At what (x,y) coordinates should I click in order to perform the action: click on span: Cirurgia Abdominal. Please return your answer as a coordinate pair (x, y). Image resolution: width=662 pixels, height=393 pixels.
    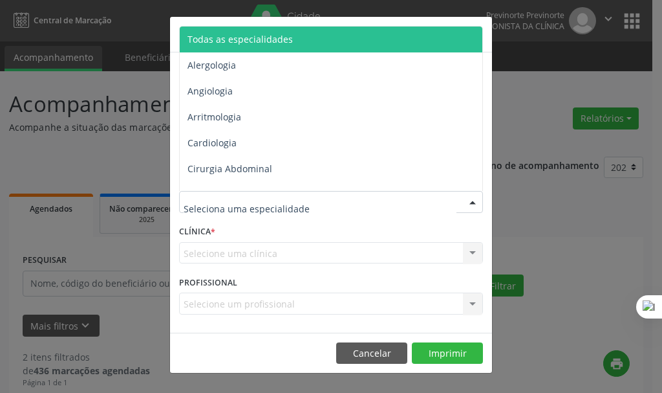
    Looking at the image, I should click on (230, 168).